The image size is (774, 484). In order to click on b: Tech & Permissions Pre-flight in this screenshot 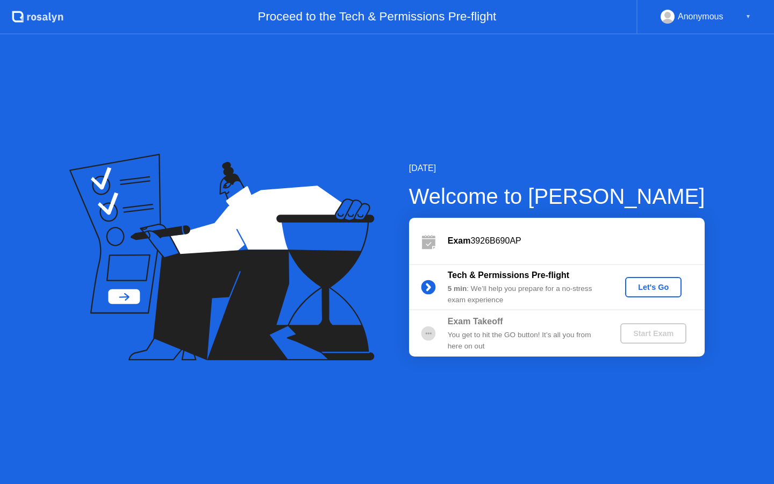, I will do `click(509, 275)`.